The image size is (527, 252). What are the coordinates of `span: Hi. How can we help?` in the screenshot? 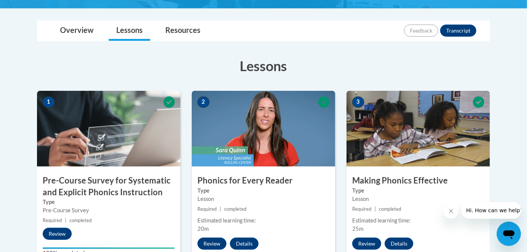 It's located at (33, 8).